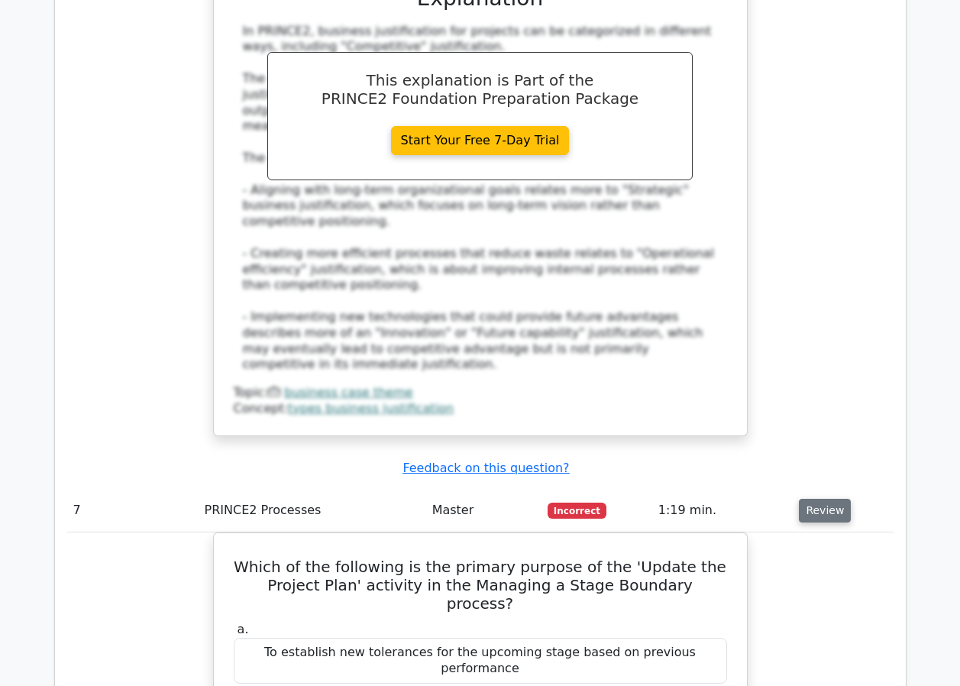 The height and width of the screenshot is (686, 960). What do you see at coordinates (576, 510) in the screenshot?
I see `span: Incorrect` at bounding box center [576, 510].